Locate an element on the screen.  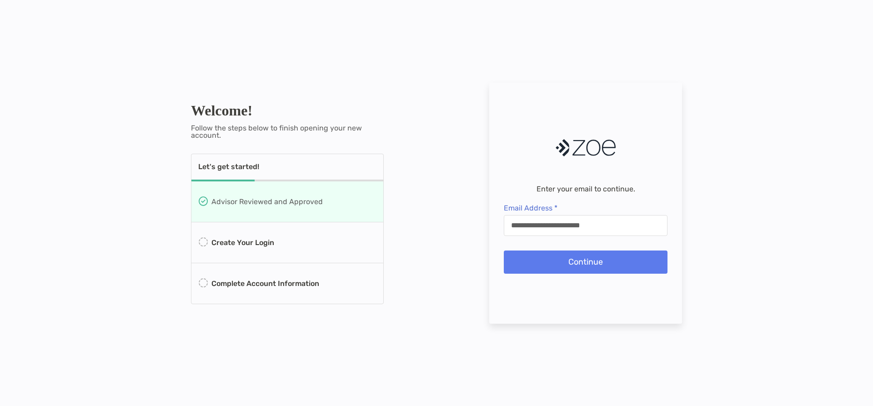
p: Follow the steps below to finish opening your new account. is located at coordinates (287, 132).